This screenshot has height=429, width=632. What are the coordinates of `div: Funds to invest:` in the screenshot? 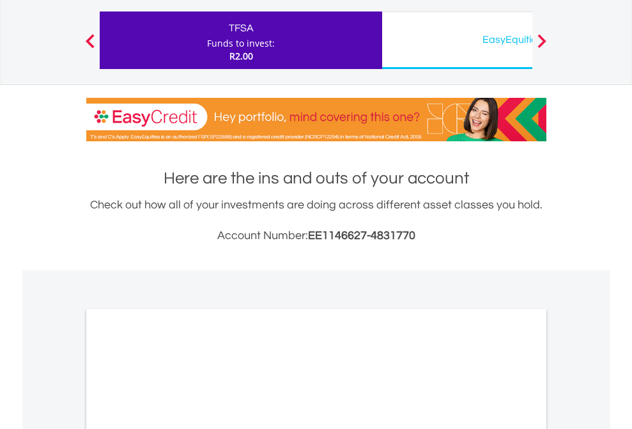 It's located at (241, 43).